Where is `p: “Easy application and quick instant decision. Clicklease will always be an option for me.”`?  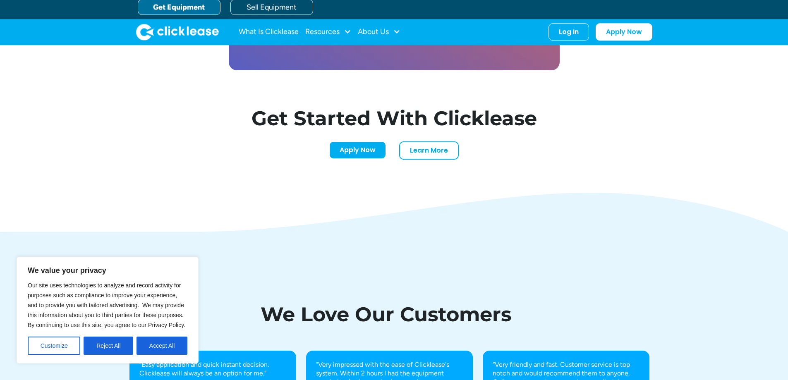
p: “Easy application and quick instant decision. Clicklease will always be an option for me.” is located at coordinates (213, 369).